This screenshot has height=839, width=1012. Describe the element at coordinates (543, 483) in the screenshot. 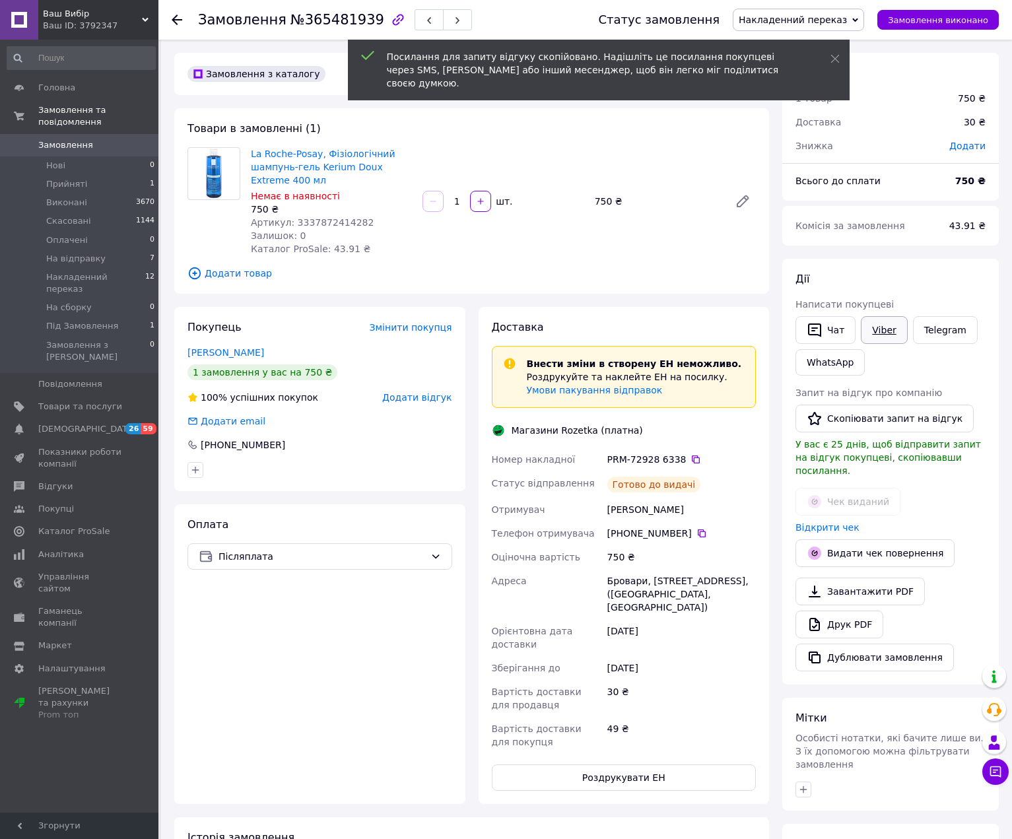

I see `span: Статус відправлення` at that location.